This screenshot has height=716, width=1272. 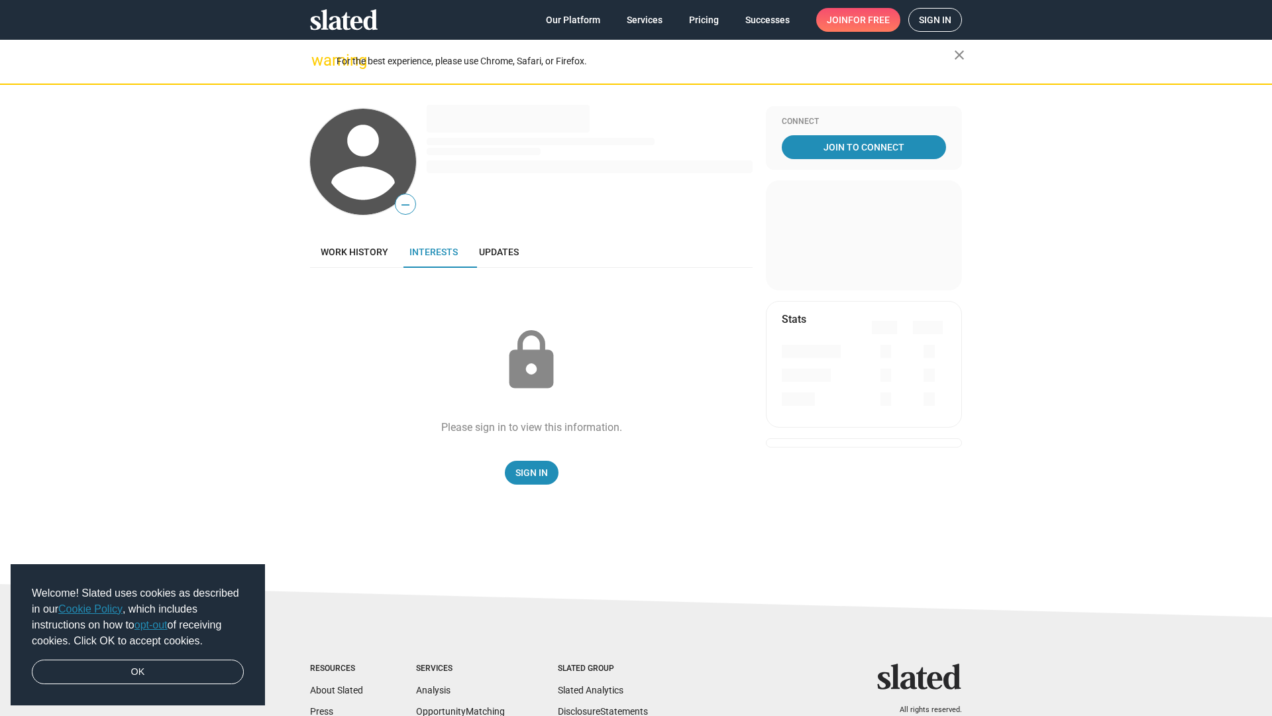 What do you see at coordinates (935, 20) in the screenshot?
I see `a: Sign in` at bounding box center [935, 20].